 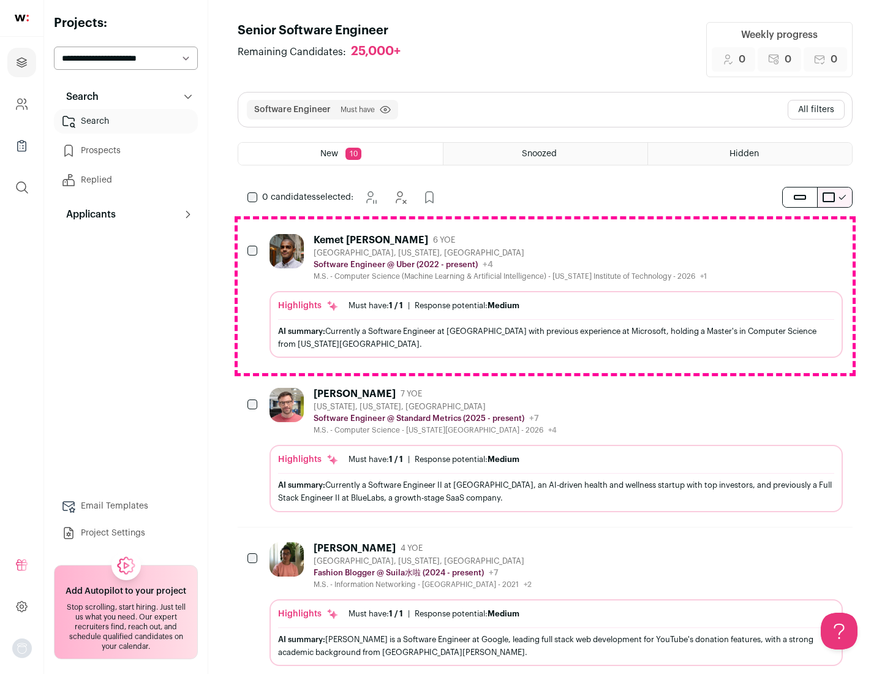 What do you see at coordinates (126, 214) in the screenshot?
I see `button: Applicants` at bounding box center [126, 214].